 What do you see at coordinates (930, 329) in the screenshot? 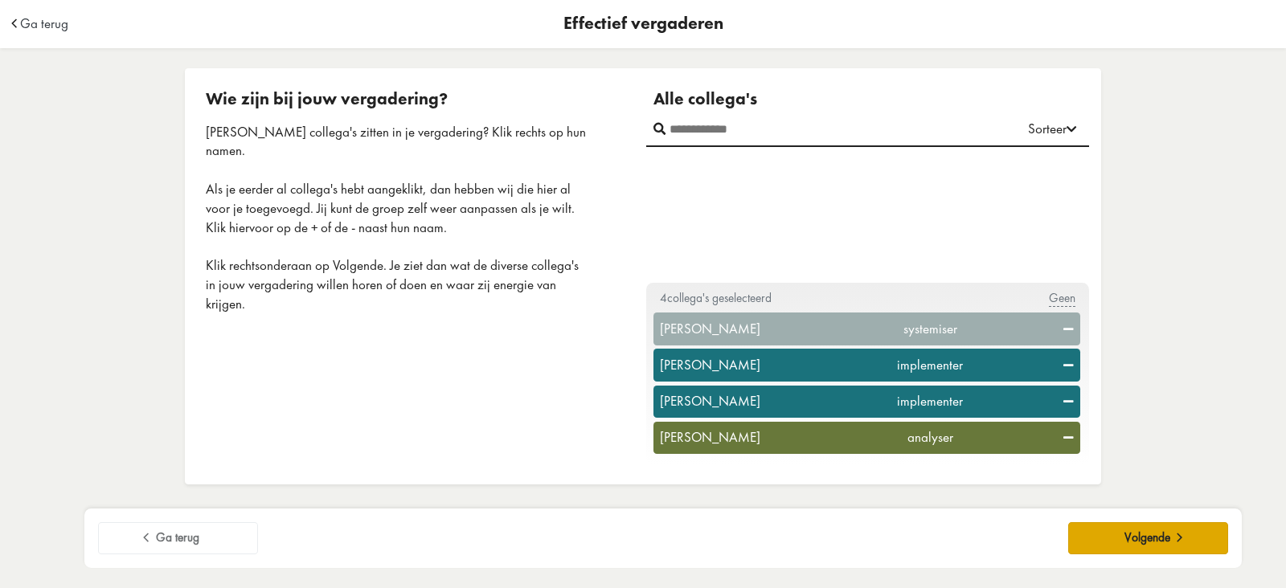
I see `span: systemiser` at bounding box center [930, 329].